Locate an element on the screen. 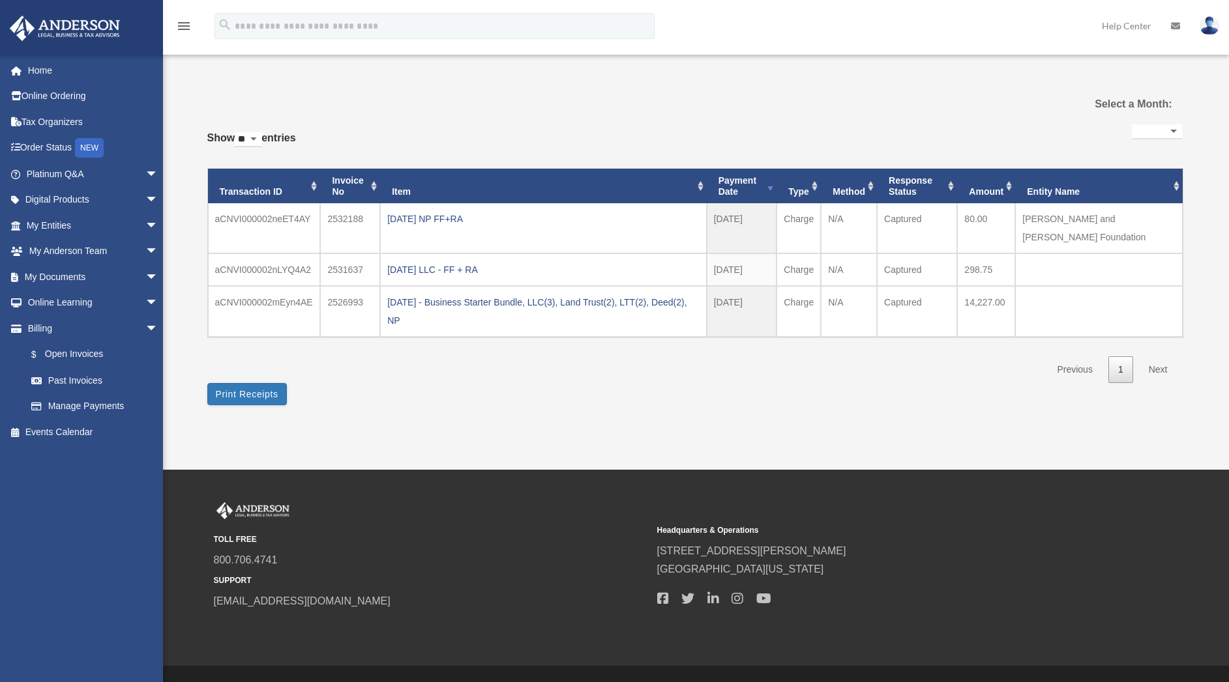 The width and height of the screenshot is (1229, 682). a: 1 is located at coordinates (1120, 370).